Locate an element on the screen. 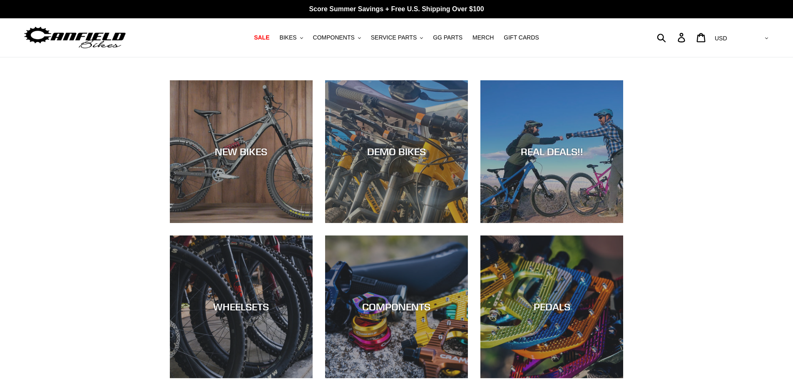 Image resolution: width=793 pixels, height=379 pixels. span: MERCH is located at coordinates (483, 37).